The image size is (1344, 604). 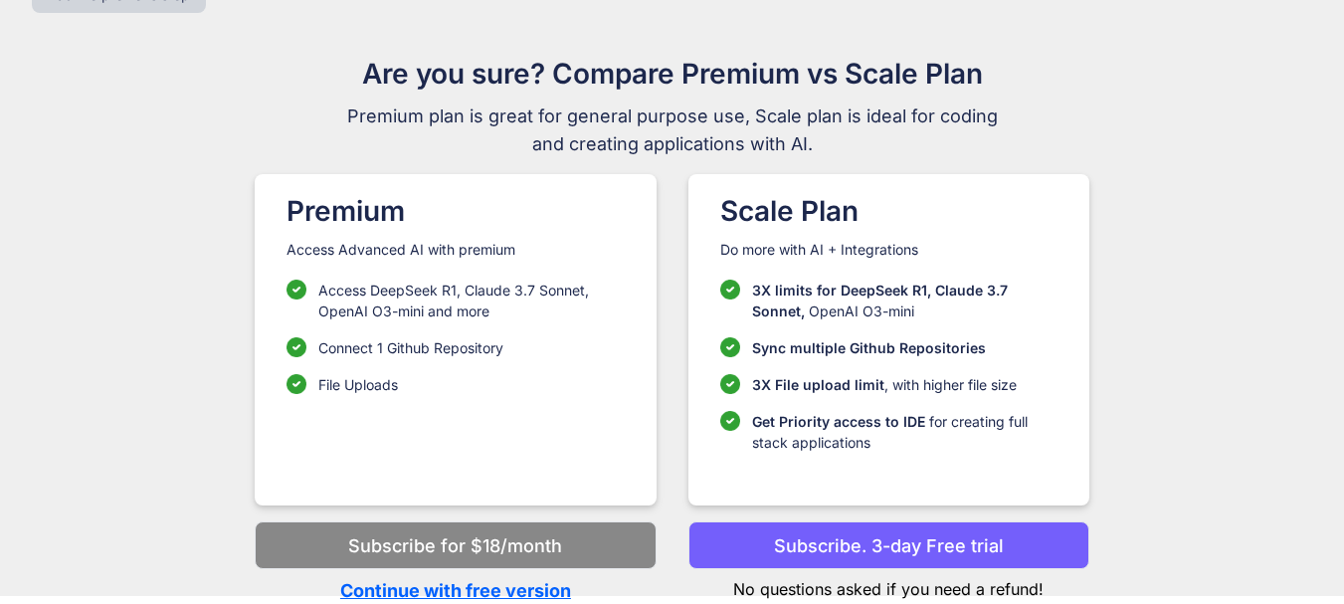 I want to click on p: Subscribe for $18/month, so click(x=455, y=545).